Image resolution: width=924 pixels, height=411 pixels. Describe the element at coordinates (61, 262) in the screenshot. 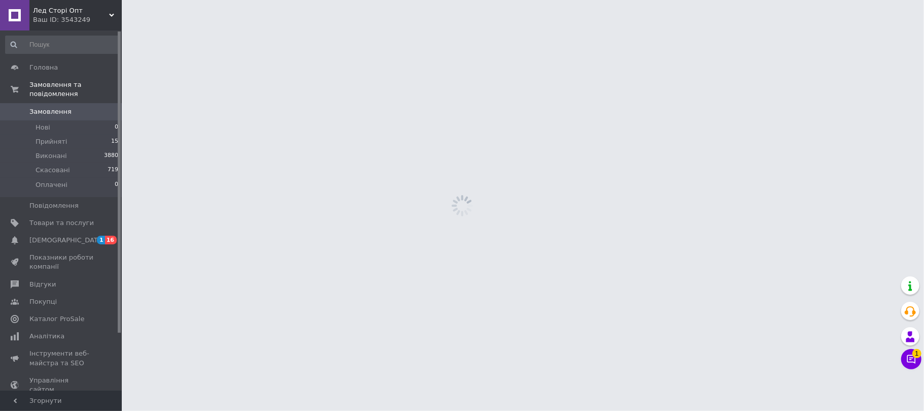

I see `span: Показники роботи компанії` at that location.